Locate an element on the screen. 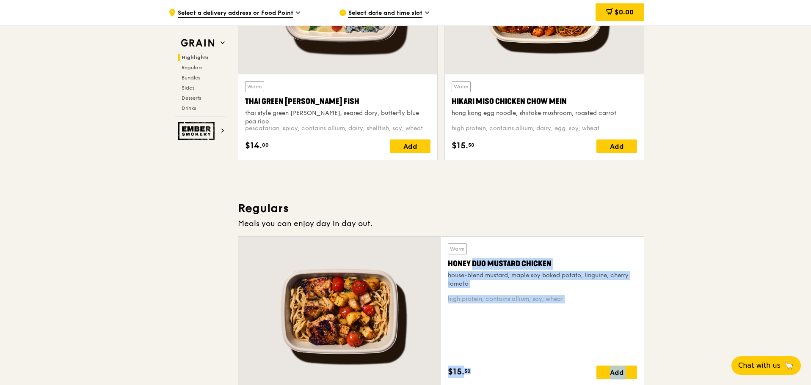  span: Sides is located at coordinates (188, 88).